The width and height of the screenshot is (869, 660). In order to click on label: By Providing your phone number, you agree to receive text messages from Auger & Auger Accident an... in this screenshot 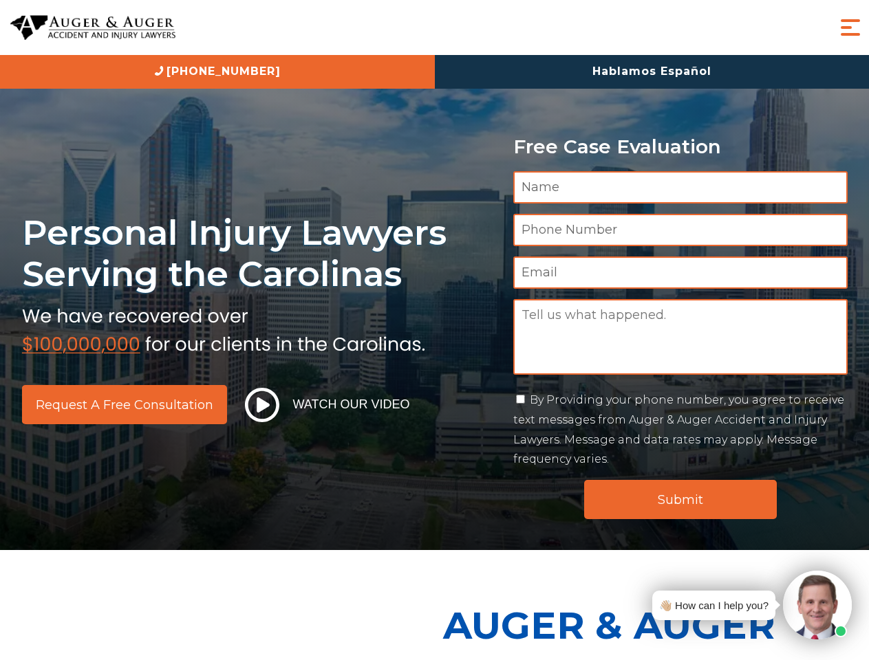, I will do `click(678, 429)`.